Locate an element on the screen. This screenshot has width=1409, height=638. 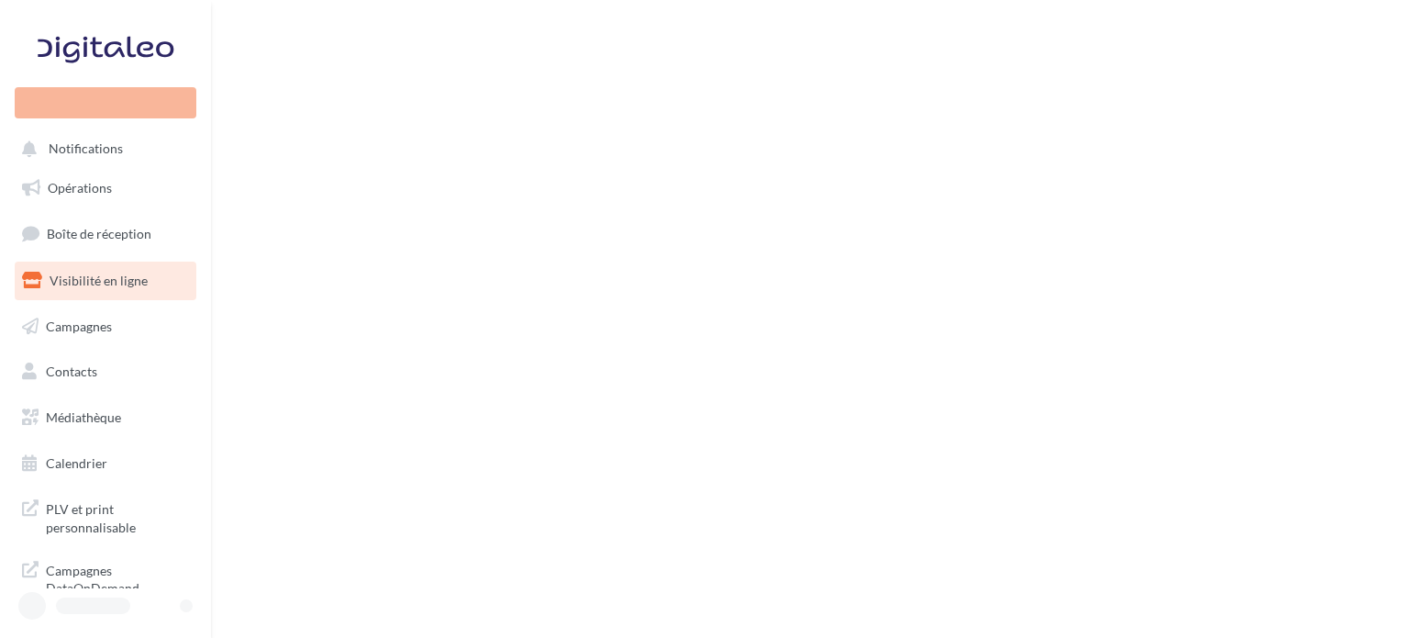
div: Nouvelle campagne is located at coordinates (105, 103).